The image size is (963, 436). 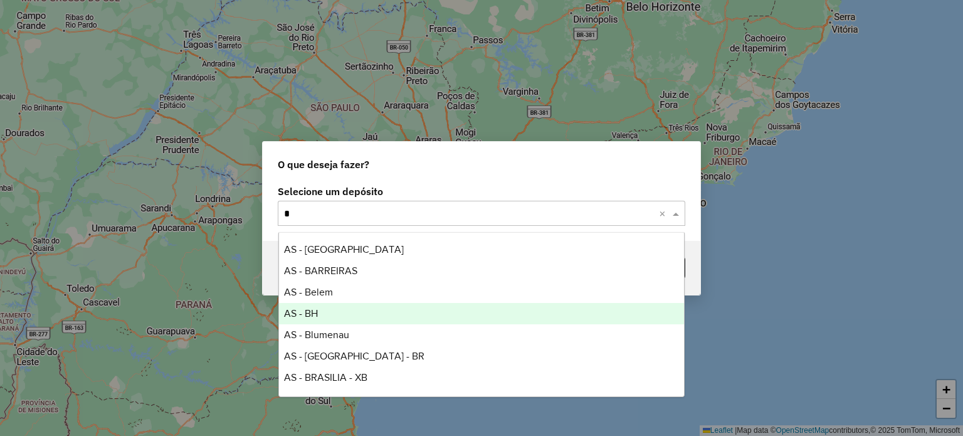 I want to click on span: AS - BRASILIA - XB, so click(x=326, y=377).